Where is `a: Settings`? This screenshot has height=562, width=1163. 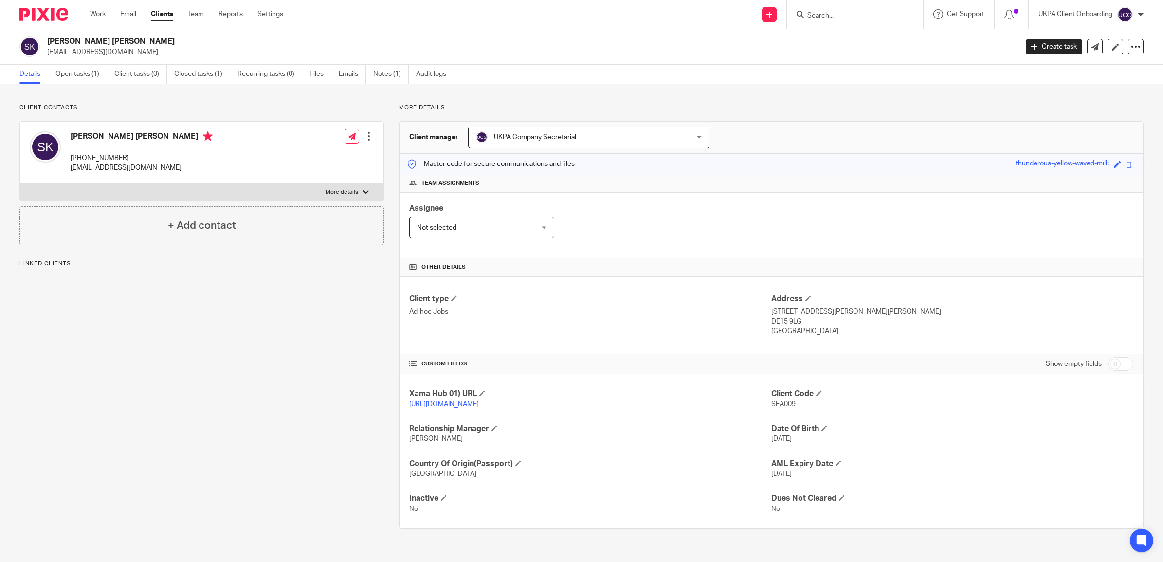 a: Settings is located at coordinates (270, 14).